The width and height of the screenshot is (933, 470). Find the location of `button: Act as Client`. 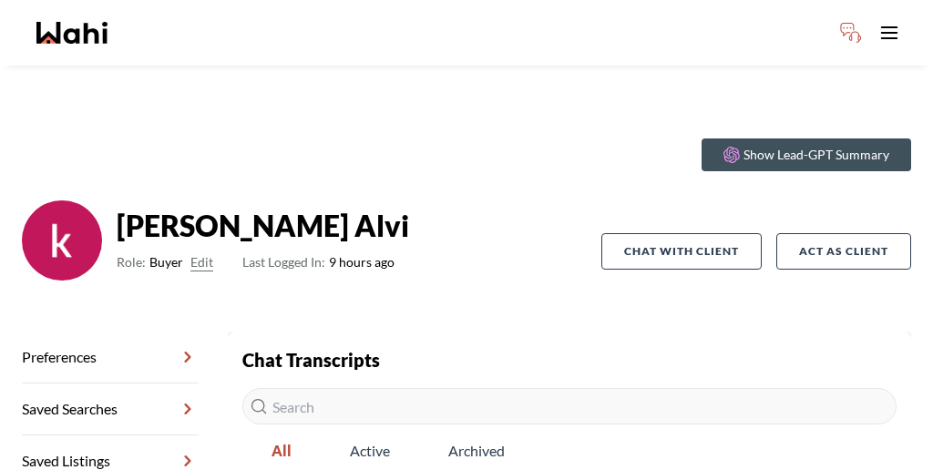

button: Act as Client is located at coordinates (843, 251).